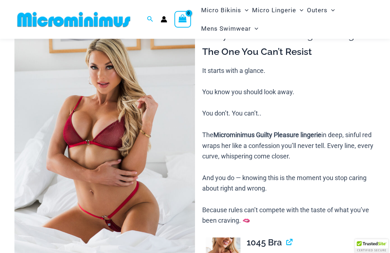  I want to click on b: Microminimus Guilty Pleasure lingerie, so click(267, 135).